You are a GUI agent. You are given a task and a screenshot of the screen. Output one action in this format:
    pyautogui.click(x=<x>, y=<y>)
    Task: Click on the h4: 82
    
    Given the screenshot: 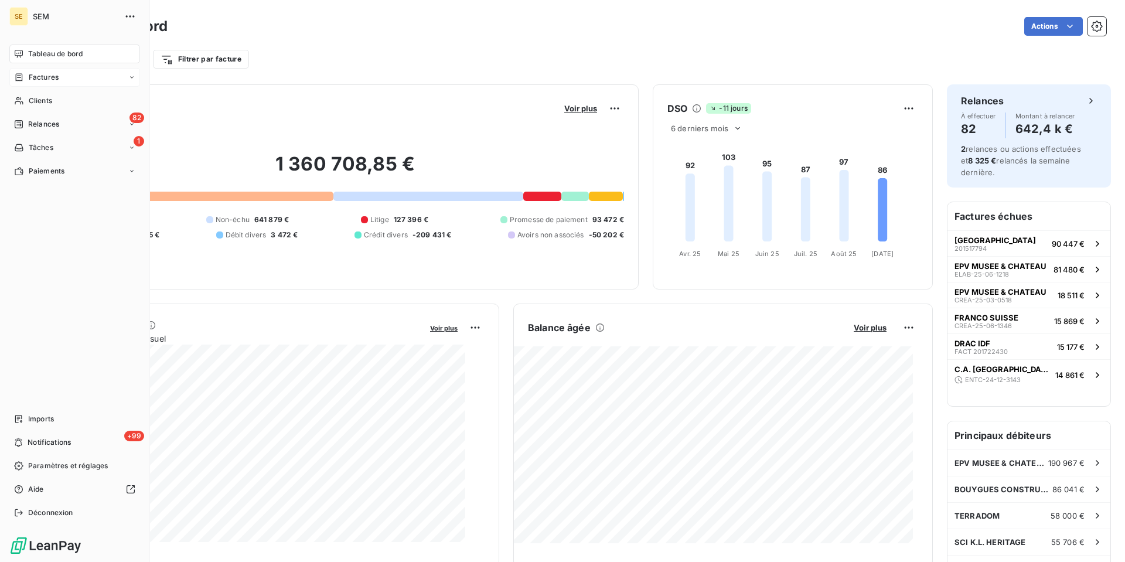 What is the action you would take?
    pyautogui.click(x=978, y=129)
    